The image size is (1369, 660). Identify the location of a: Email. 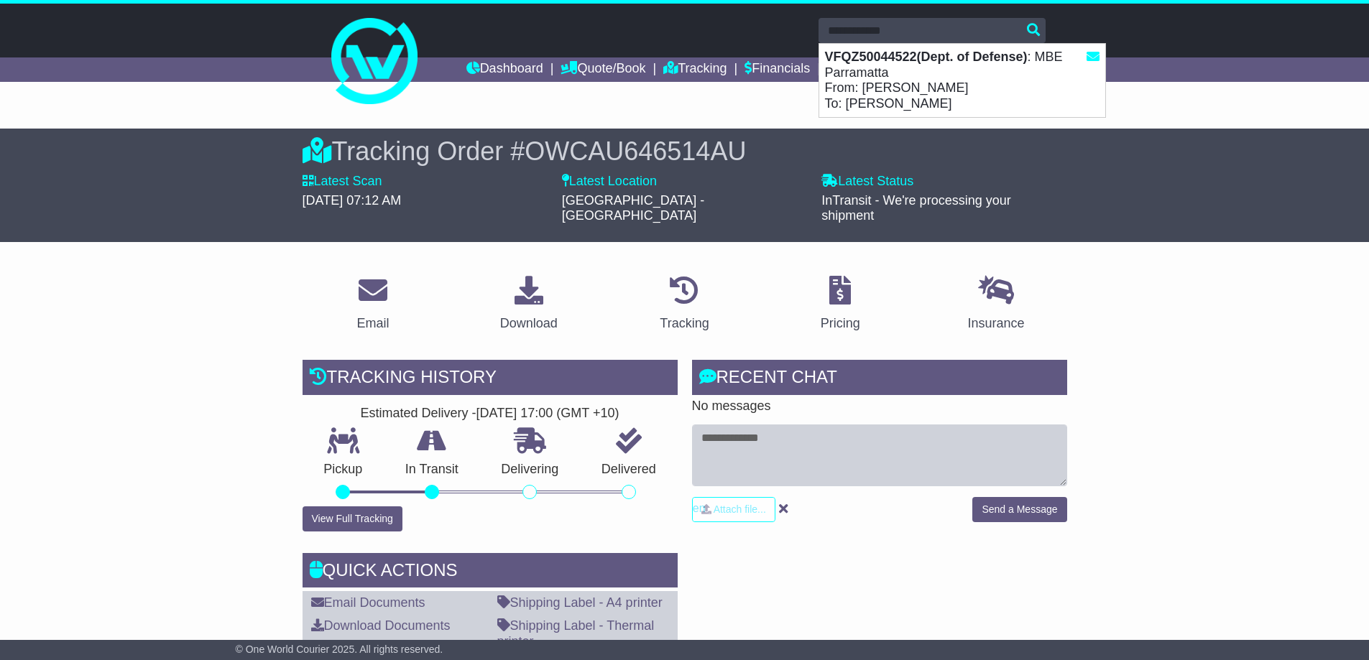
(372, 305).